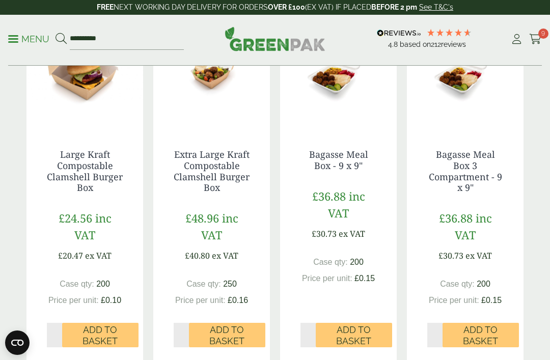 This screenshot has height=360, width=550. What do you see at coordinates (286, 7) in the screenshot?
I see `strong: OVER £100` at bounding box center [286, 7].